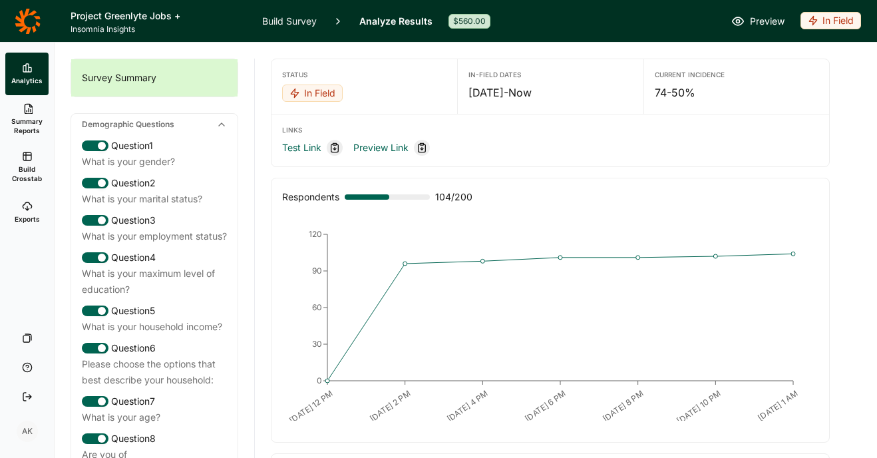  Describe the element at coordinates (27, 119) in the screenshot. I see `a: Summary Reports` at that location.